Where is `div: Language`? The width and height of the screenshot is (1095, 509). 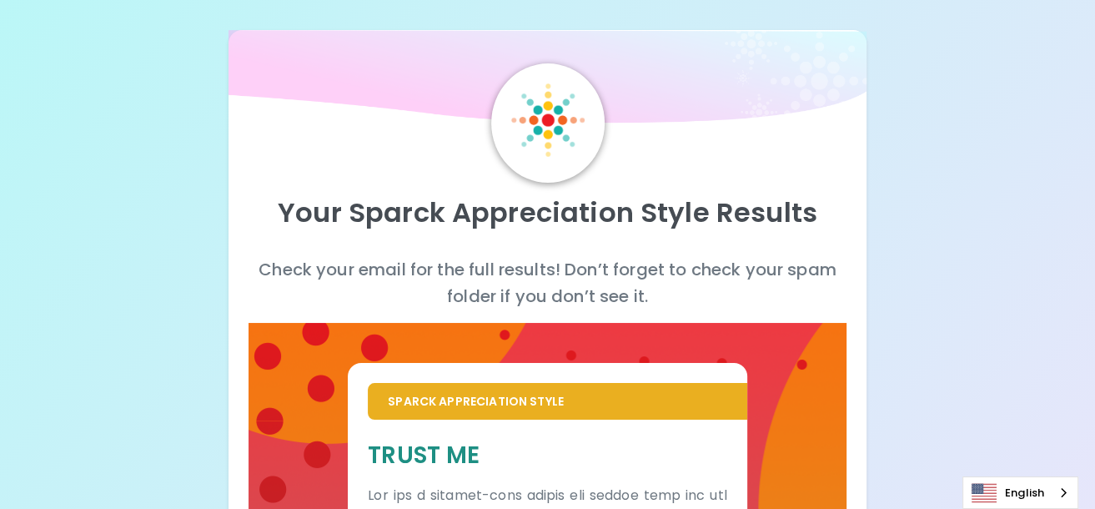
div: Language is located at coordinates (1020, 492).